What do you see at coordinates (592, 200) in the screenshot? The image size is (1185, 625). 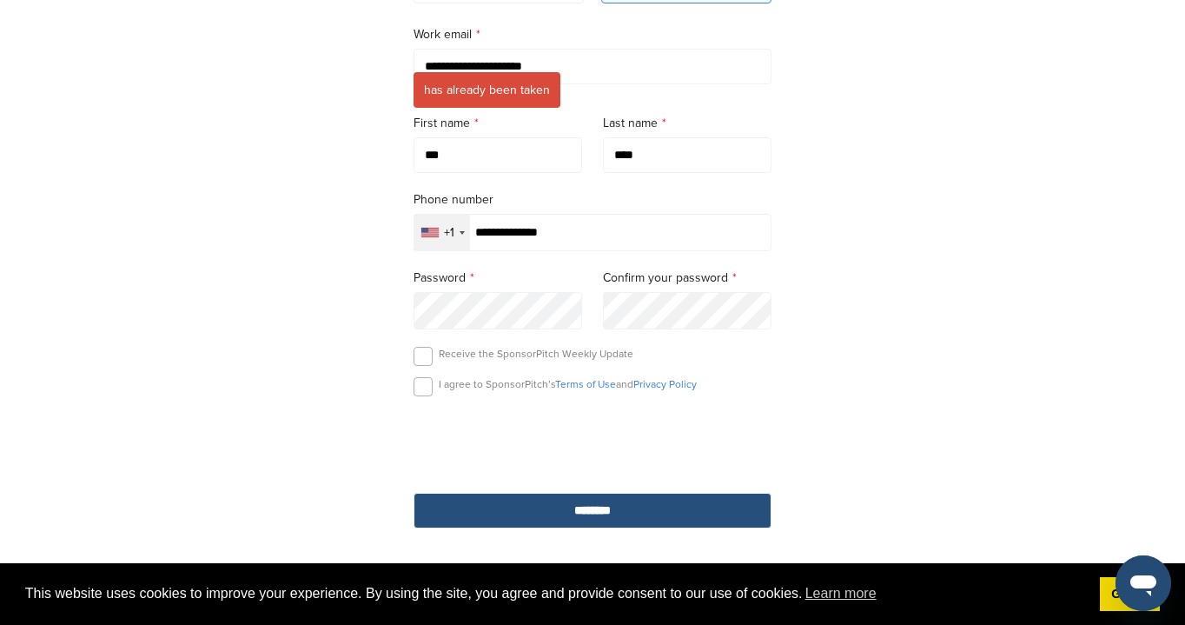 I see `label: Phone number` at bounding box center [592, 200].